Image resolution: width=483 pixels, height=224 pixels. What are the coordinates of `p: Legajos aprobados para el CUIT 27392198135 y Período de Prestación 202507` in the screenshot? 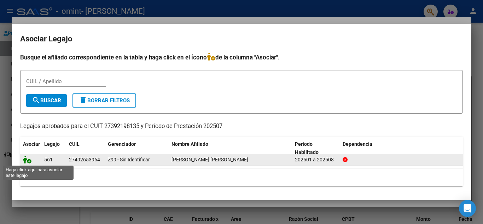 It's located at (242, 126).